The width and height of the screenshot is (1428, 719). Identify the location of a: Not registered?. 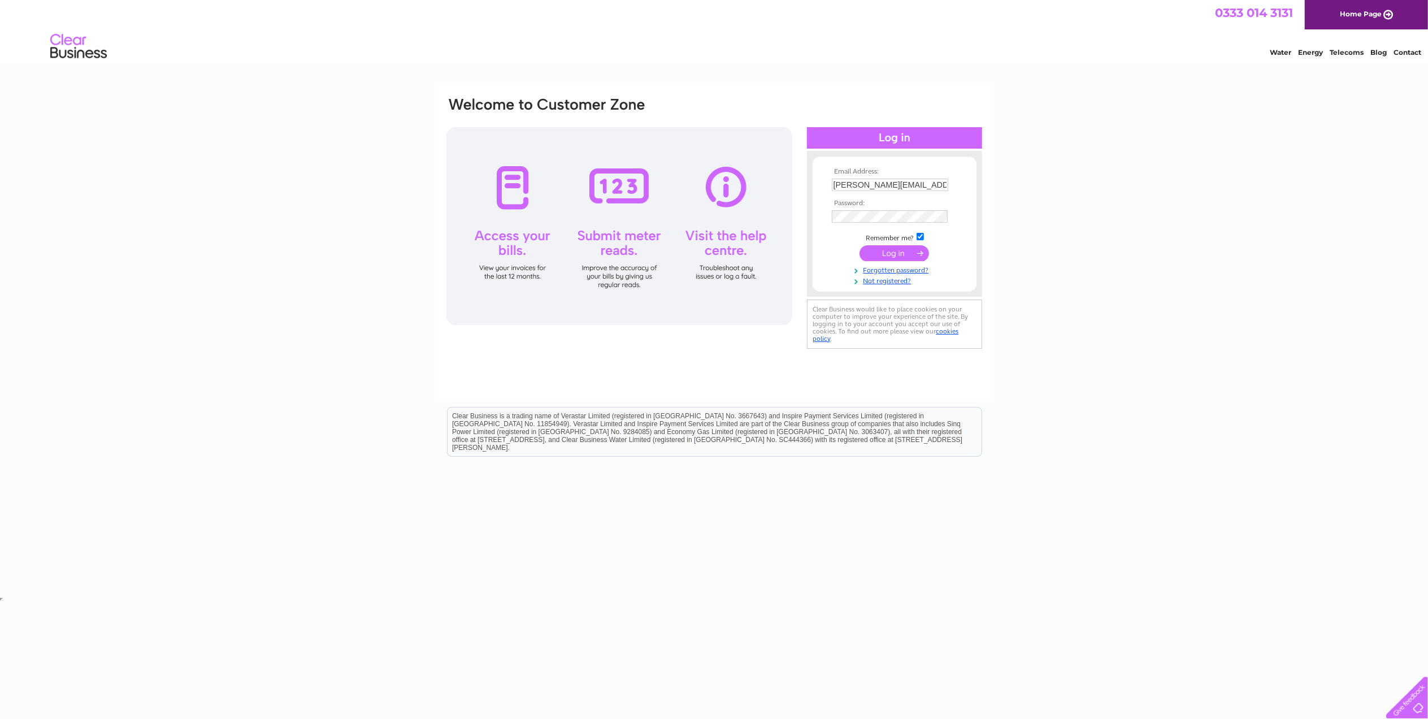
(896, 280).